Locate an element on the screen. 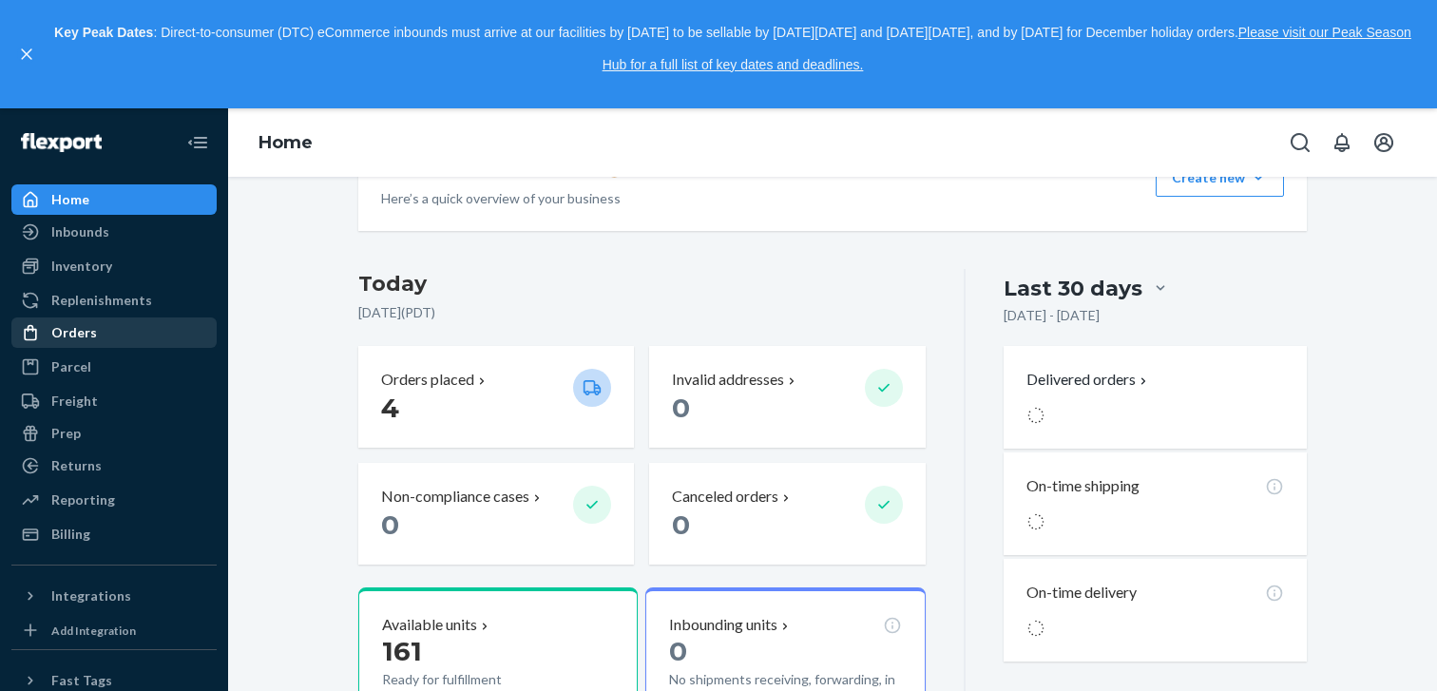 This screenshot has height=691, width=1437. button: Canceled orders 0 is located at coordinates (787, 513).